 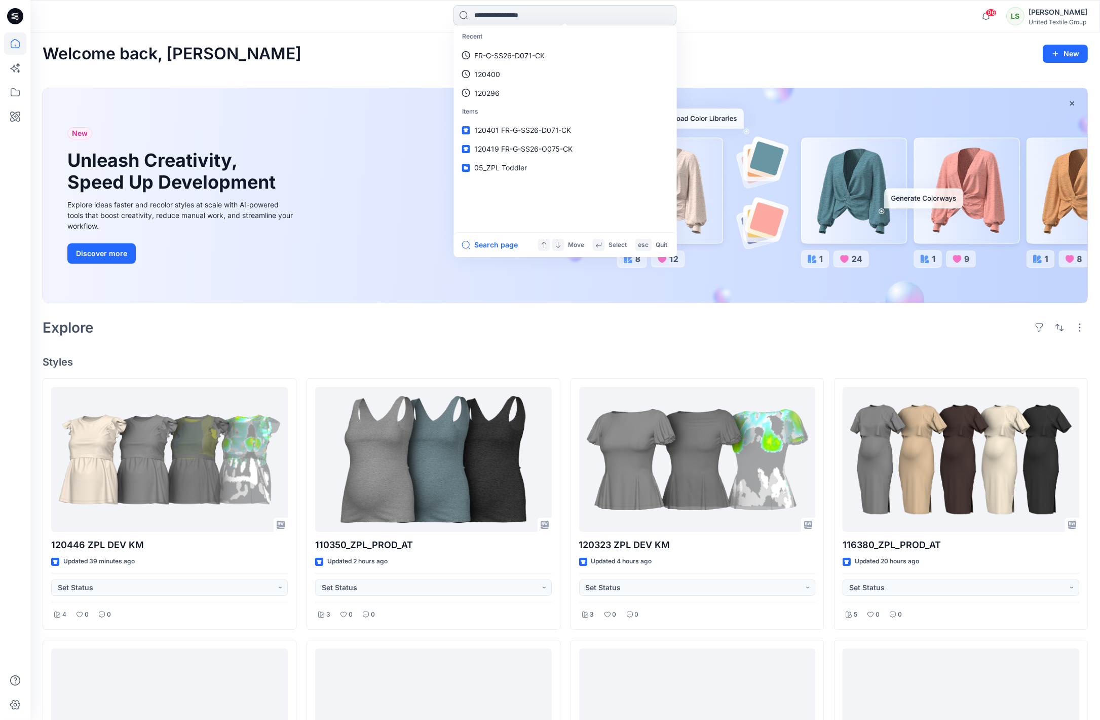 What do you see at coordinates (68, 327) in the screenshot?
I see `h2: Explore` at bounding box center [68, 327].